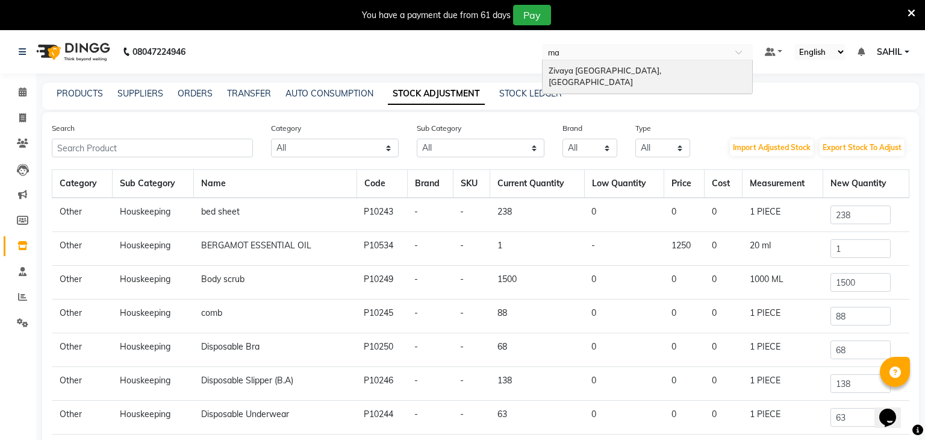  What do you see at coordinates (159, 52) in the screenshot?
I see `b: 08047224946` at bounding box center [159, 52].